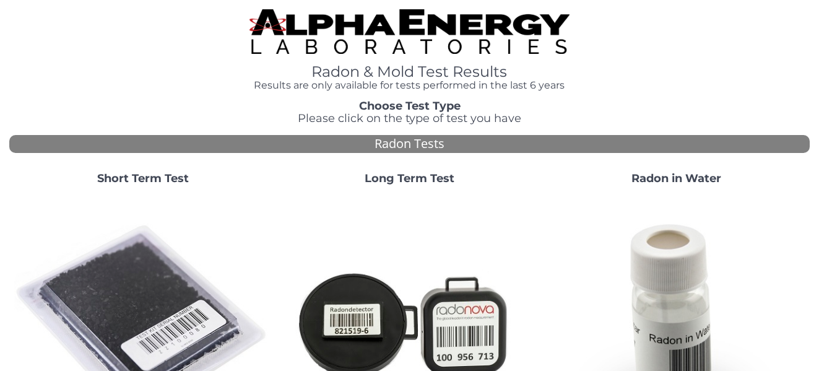 Image resolution: width=819 pixels, height=371 pixels. Describe the element at coordinates (409, 72) in the screenshot. I see `h1: Radon & Mold Test Results` at that location.